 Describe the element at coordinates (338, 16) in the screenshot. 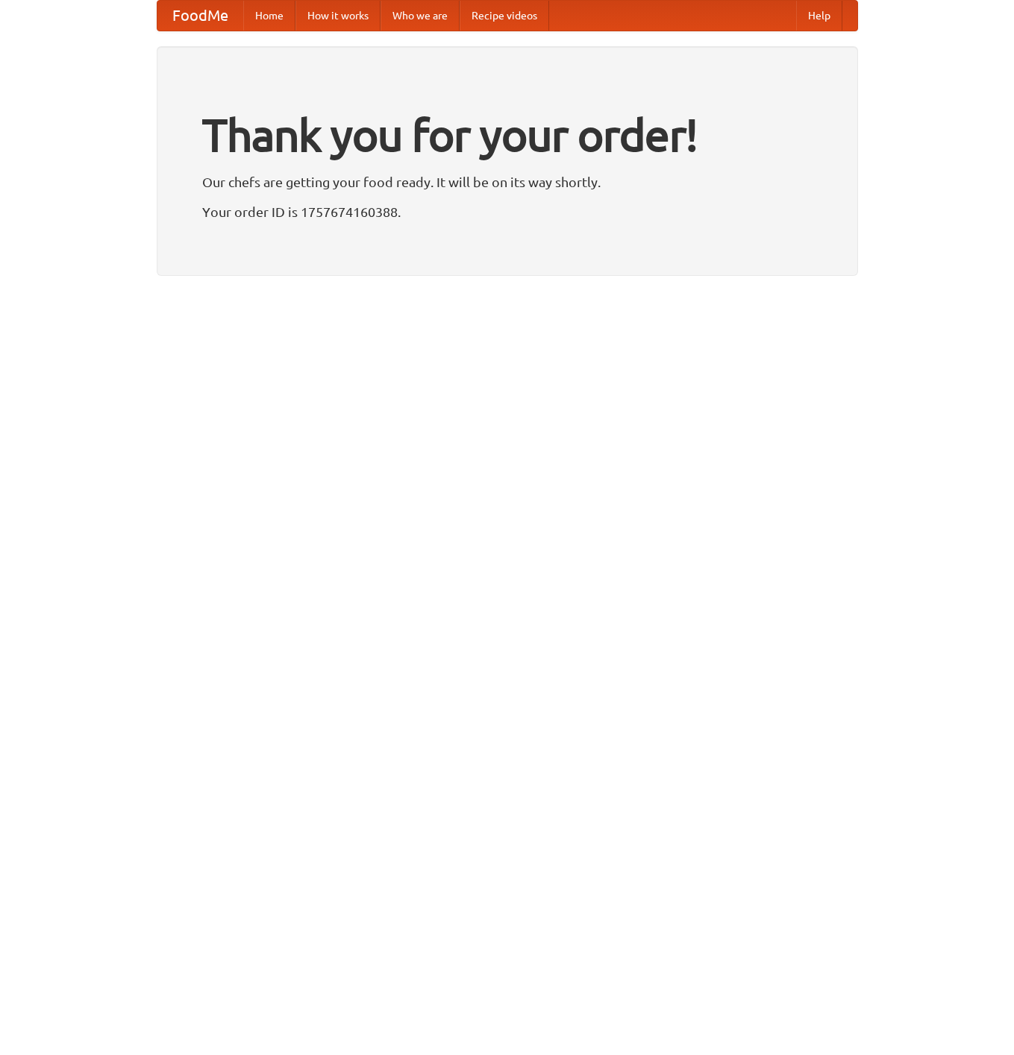

I see `a: How it works` at that location.